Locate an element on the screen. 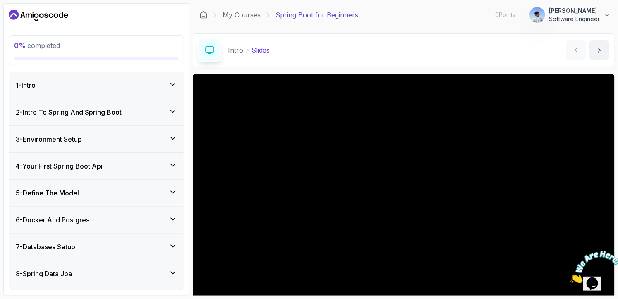 This screenshot has width=618, height=299. button: 8-Spring Data Jpa is located at coordinates (96, 274).